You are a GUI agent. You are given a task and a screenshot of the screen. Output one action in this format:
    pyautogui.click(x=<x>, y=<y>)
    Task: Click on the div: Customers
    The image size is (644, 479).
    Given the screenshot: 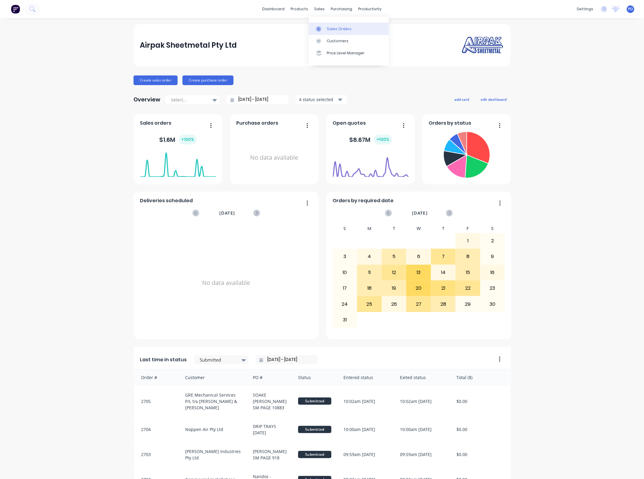 What is the action you would take?
    pyautogui.click(x=338, y=41)
    